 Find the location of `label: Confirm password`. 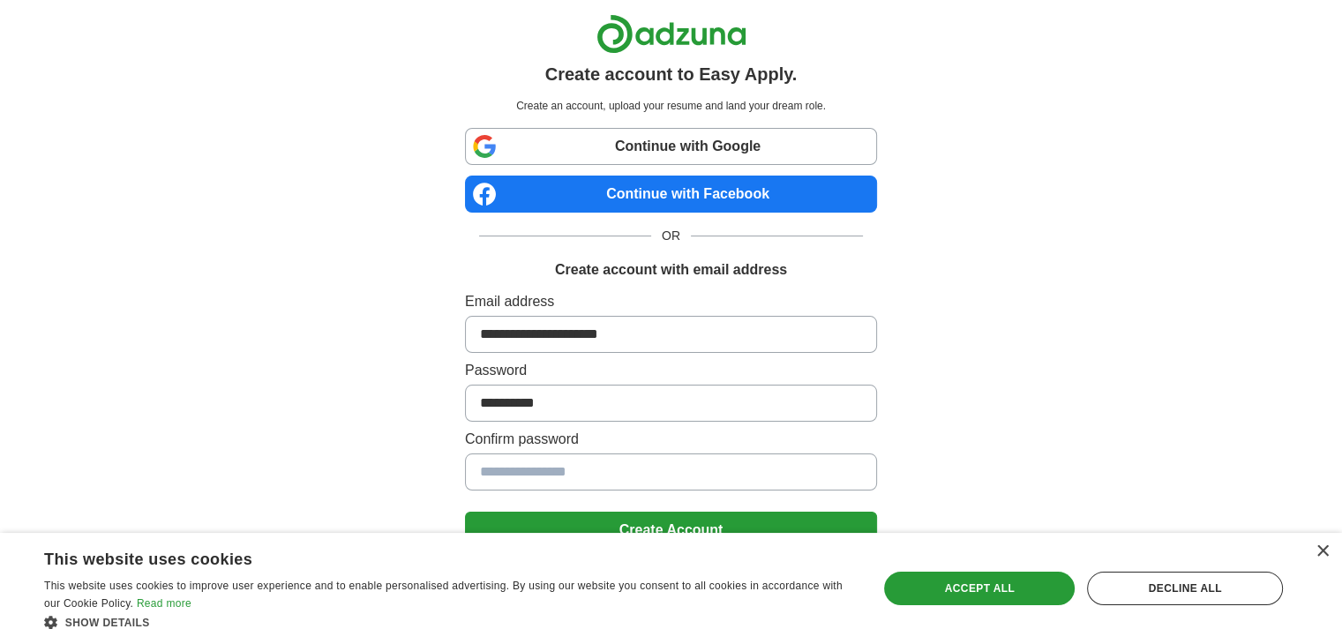

label: Confirm password is located at coordinates (671, 440).